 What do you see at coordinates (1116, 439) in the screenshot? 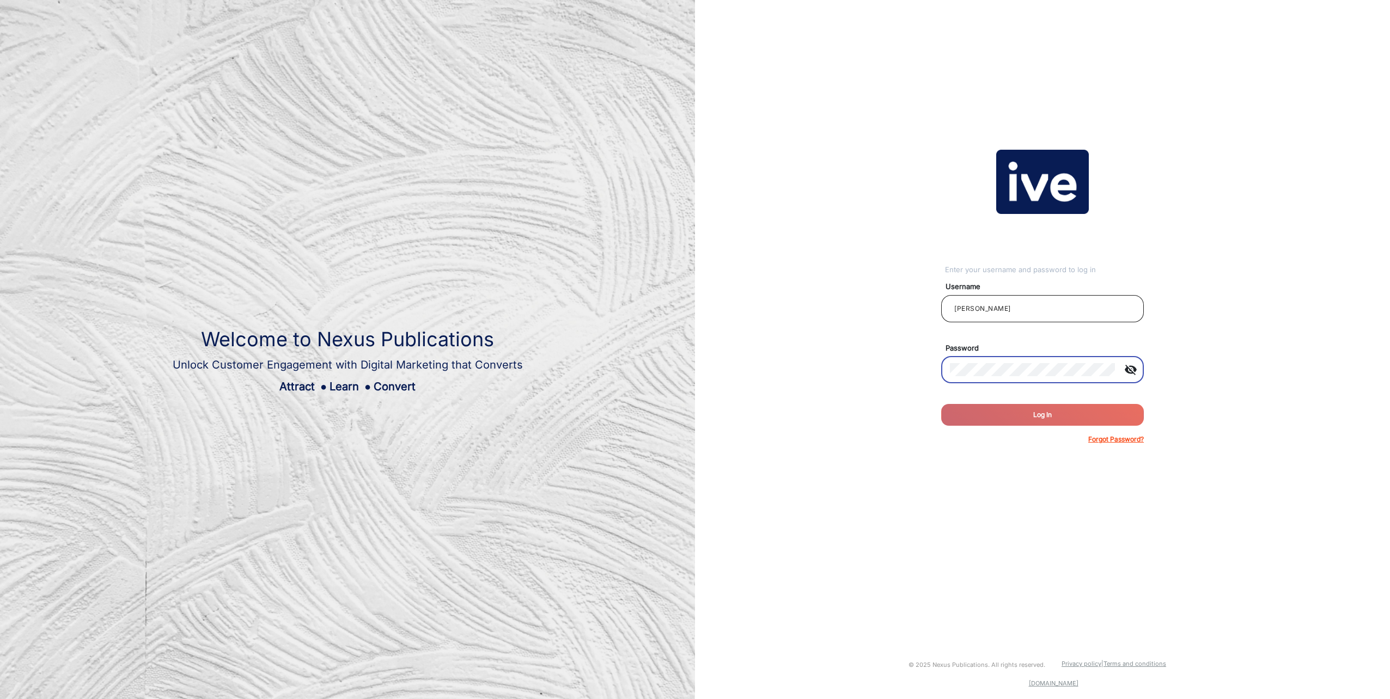
I see `p: Forgot Password?` at bounding box center [1116, 439].